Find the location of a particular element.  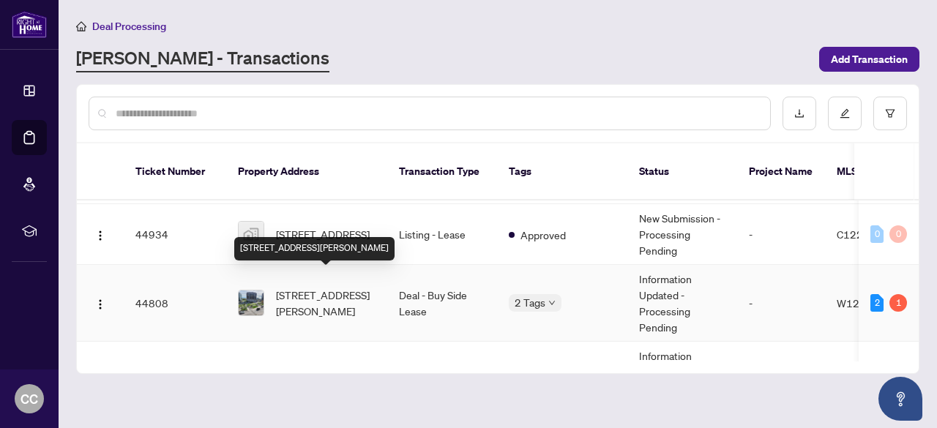

div: 1 is located at coordinates (898, 303).